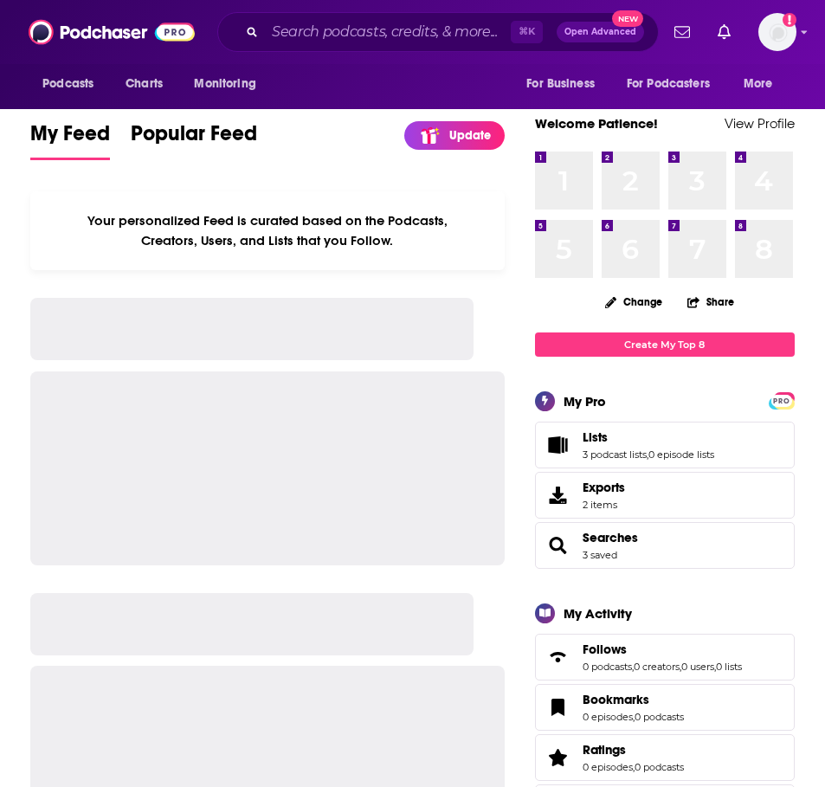  Describe the element at coordinates (698, 667) in the screenshot. I see `a: 0 users` at that location.